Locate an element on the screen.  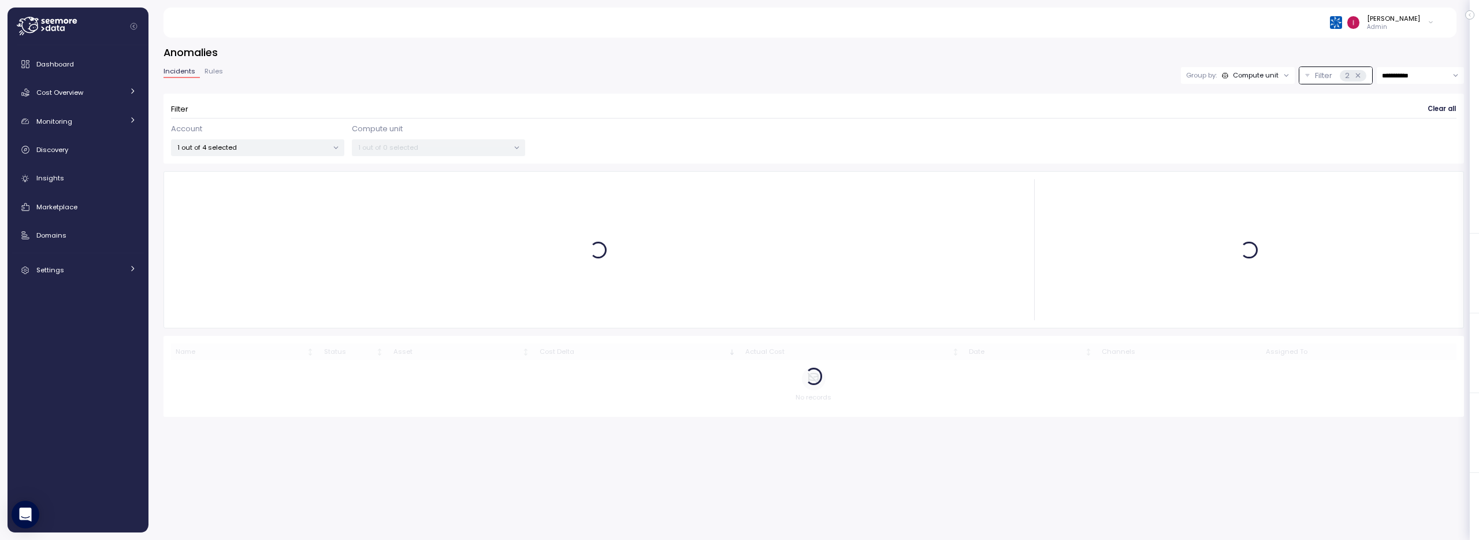
a: Dashboard is located at coordinates (78, 64).